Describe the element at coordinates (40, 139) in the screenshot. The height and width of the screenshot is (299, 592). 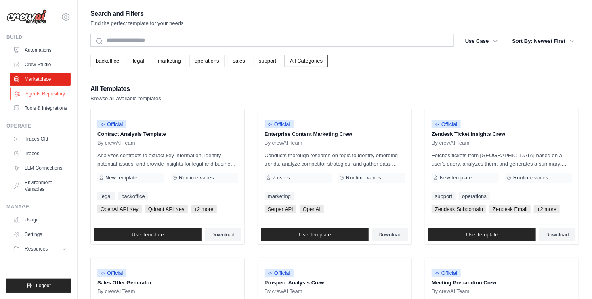
I see `a: Traces Old` at that location.